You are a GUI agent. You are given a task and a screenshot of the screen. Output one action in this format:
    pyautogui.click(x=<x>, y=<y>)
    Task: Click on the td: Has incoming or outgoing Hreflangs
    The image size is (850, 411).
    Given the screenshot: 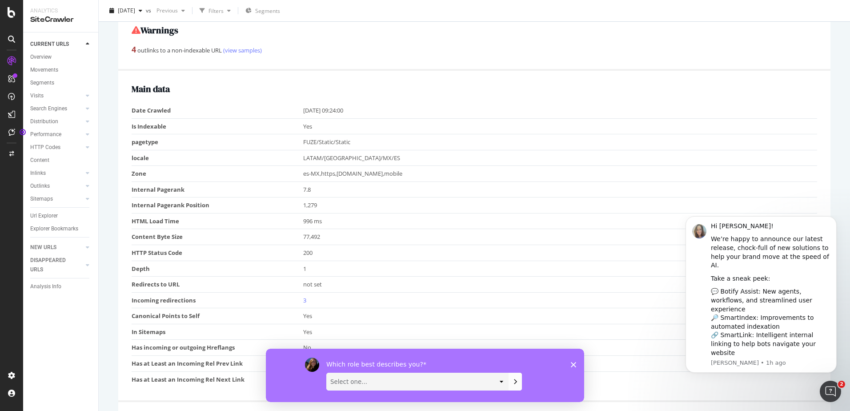 What is the action you would take?
    pyautogui.click(x=217, y=348)
    